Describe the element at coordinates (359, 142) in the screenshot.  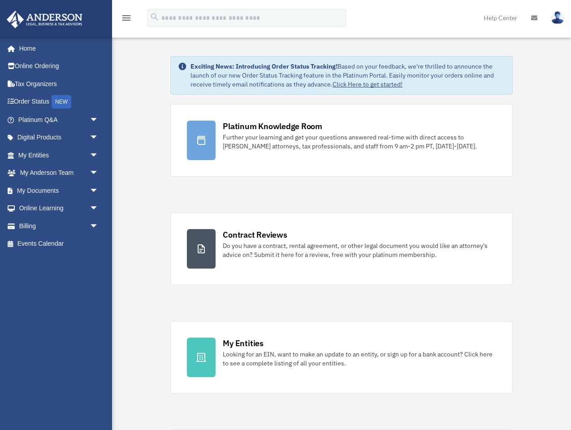
I see `div: Further your learning and get your questions answered real-time with direct access to [PERSON_NAM...` at that location.